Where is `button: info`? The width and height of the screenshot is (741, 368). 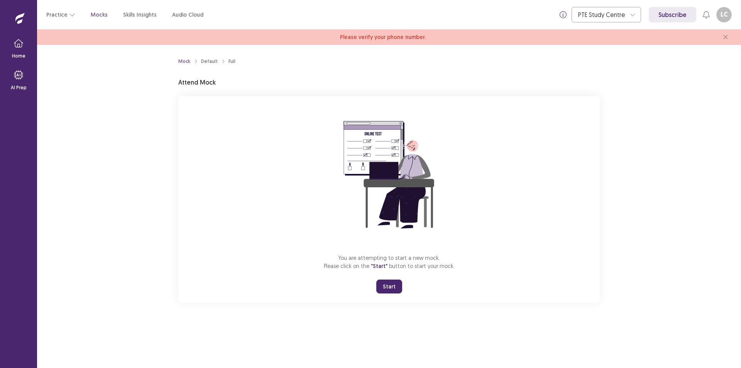 button: info is located at coordinates (563, 15).